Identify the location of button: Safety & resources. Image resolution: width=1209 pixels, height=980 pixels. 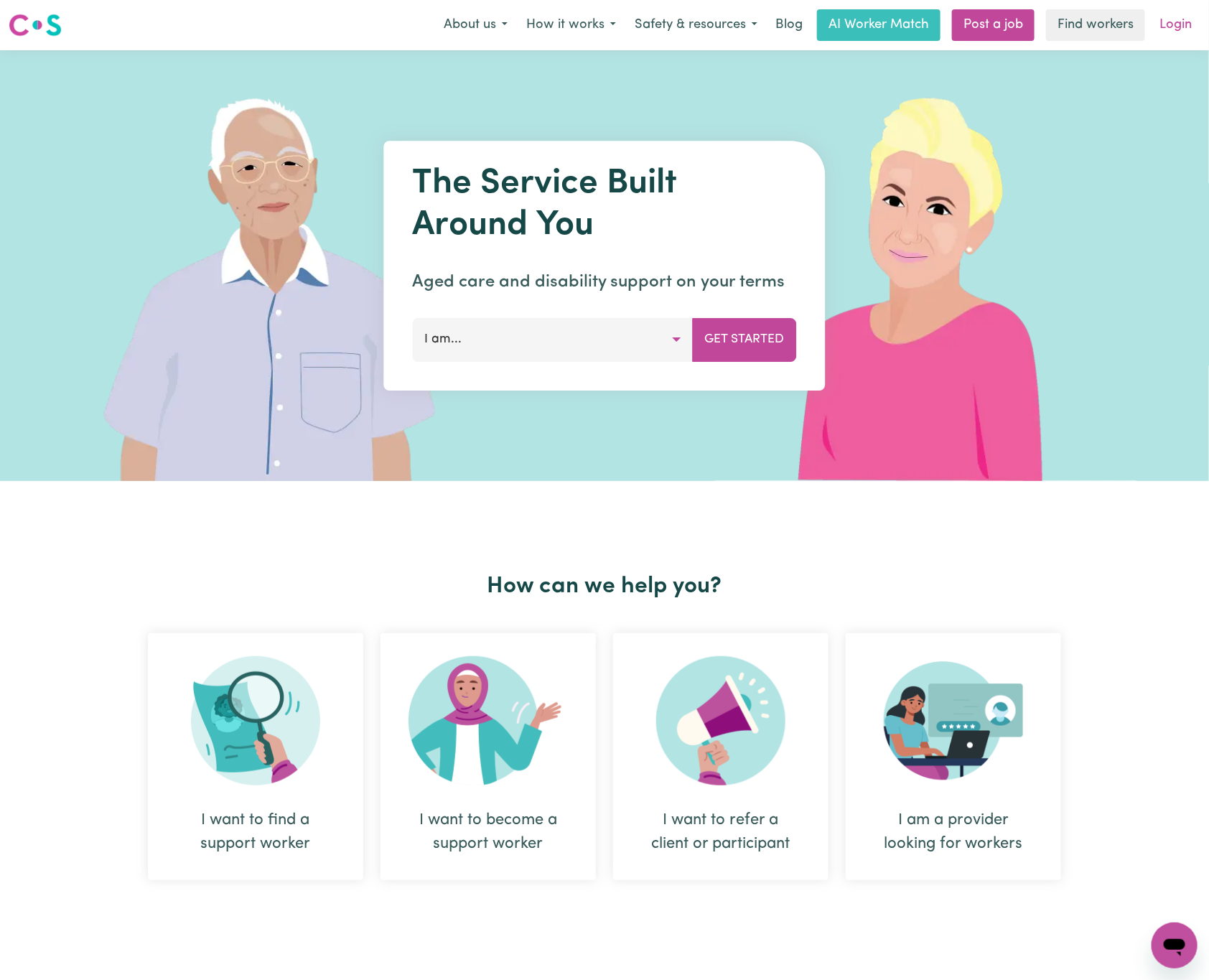
(696, 25).